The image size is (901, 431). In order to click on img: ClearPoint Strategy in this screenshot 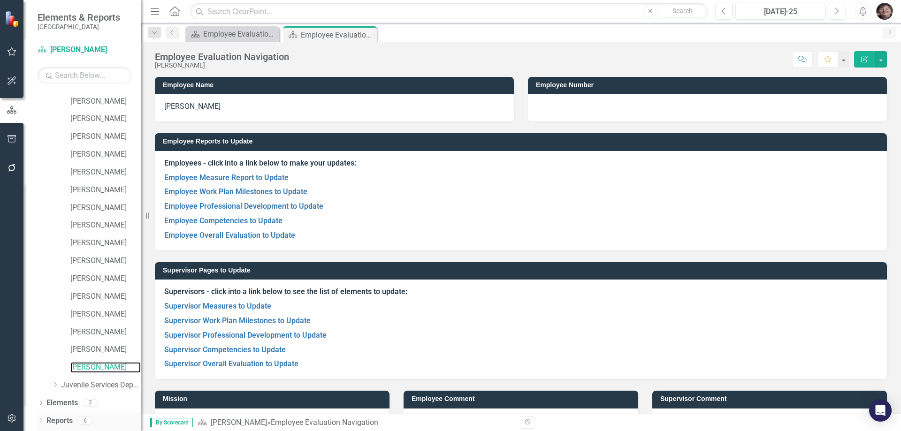, I will do `click(13, 19)`.